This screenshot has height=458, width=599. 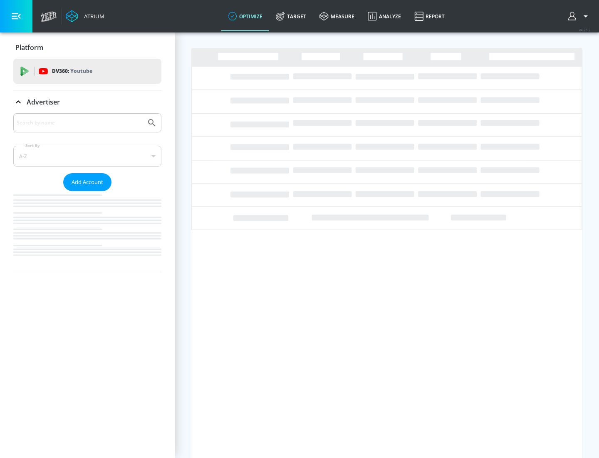 What do you see at coordinates (87, 71) in the screenshot?
I see `div: DV360: Youtube` at bounding box center [87, 71].